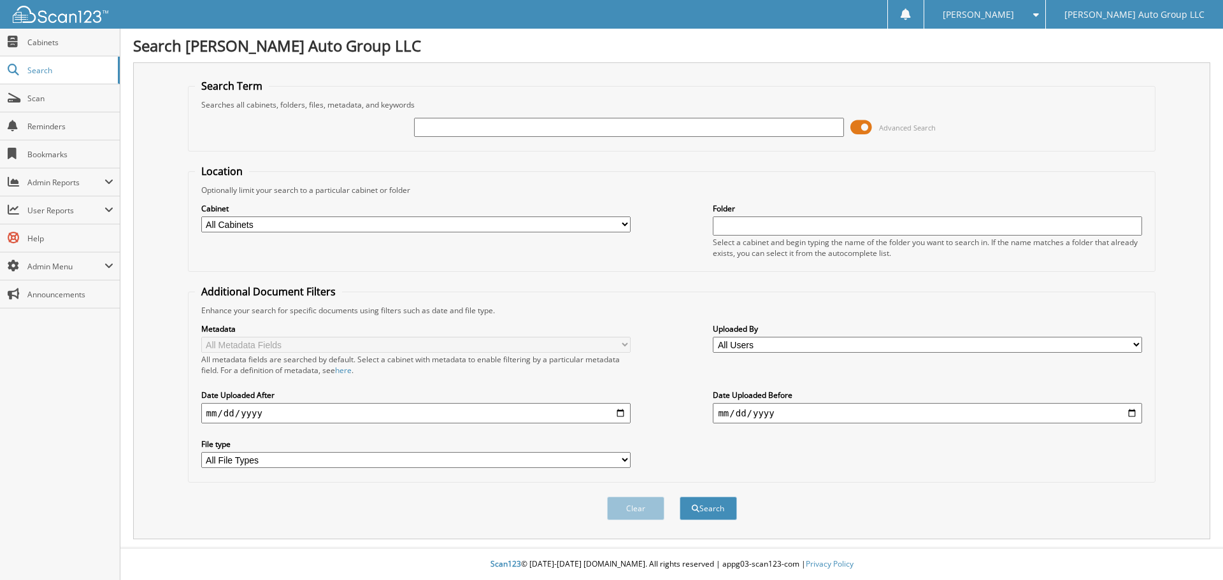 This screenshot has height=580, width=1223. Describe the element at coordinates (928, 413) in the screenshot. I see `input: end` at that location.